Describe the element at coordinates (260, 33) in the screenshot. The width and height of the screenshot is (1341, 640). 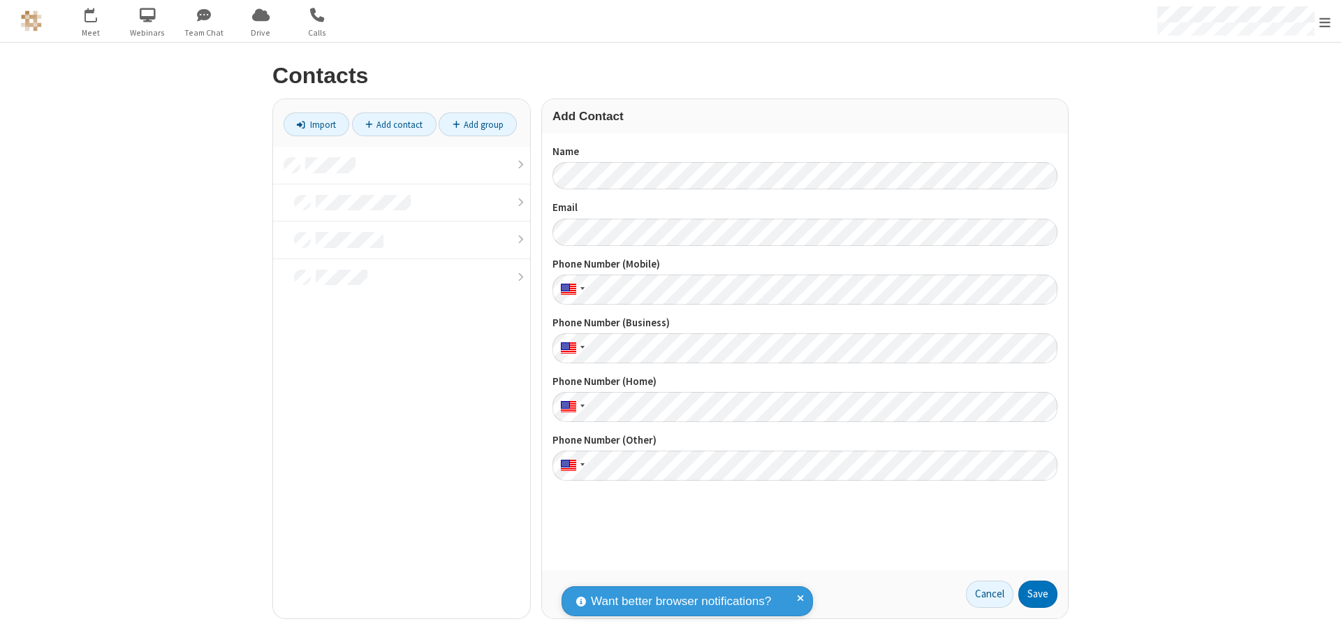
I see `span: Drive` at that location.